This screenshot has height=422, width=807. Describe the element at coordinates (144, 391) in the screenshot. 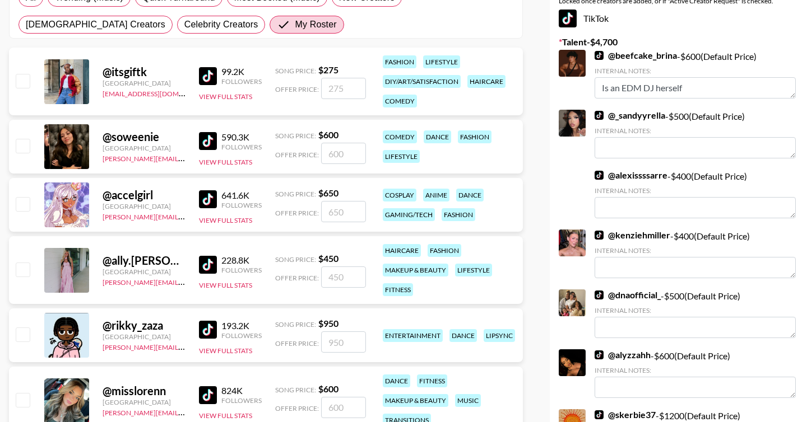

I see `div: @ misslorenn` at that location.